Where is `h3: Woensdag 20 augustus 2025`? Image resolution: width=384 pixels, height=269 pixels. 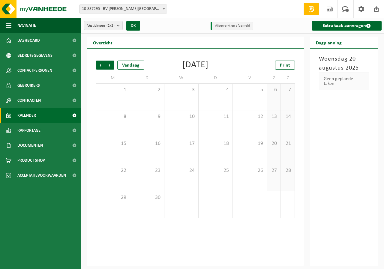 h3: Woensdag 20 augustus 2025 is located at coordinates (344, 64).